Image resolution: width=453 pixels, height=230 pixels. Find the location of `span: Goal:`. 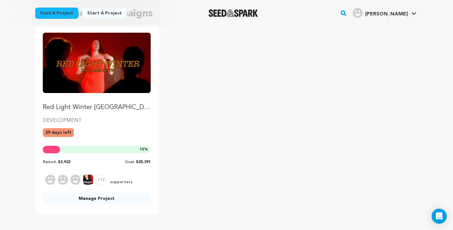

span: Goal: is located at coordinates (130, 162).